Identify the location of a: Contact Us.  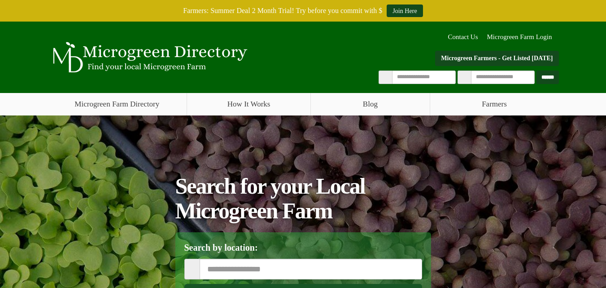
(463, 37).